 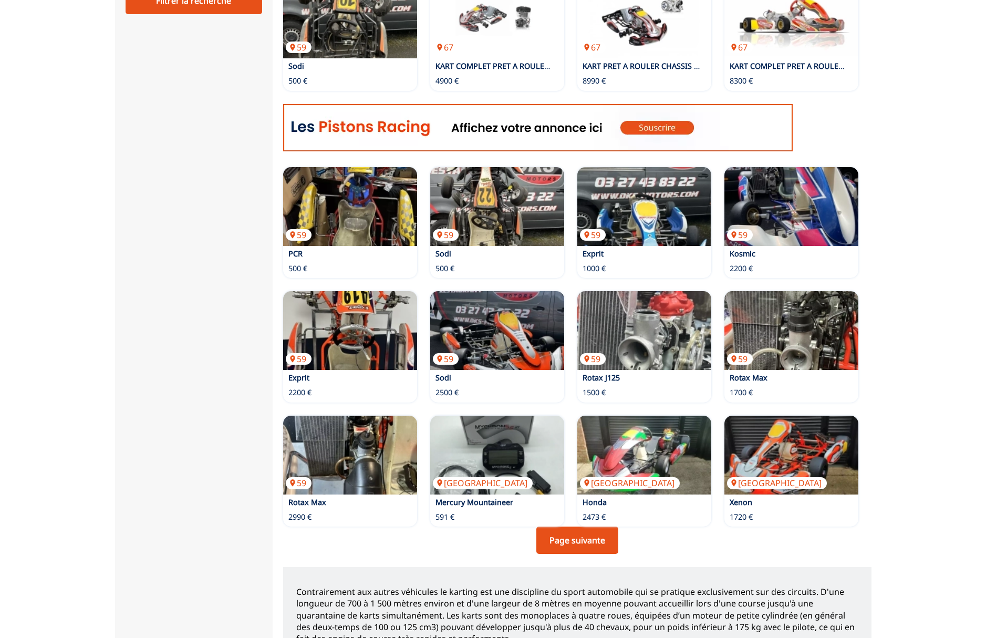 I want to click on img: Xenon, so click(x=791, y=455).